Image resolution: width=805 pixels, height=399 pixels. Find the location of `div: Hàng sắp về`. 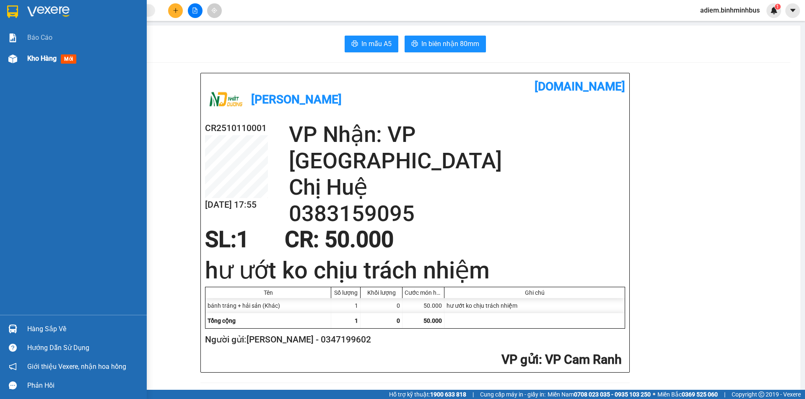

div: Hàng sắp về is located at coordinates (84, 329).